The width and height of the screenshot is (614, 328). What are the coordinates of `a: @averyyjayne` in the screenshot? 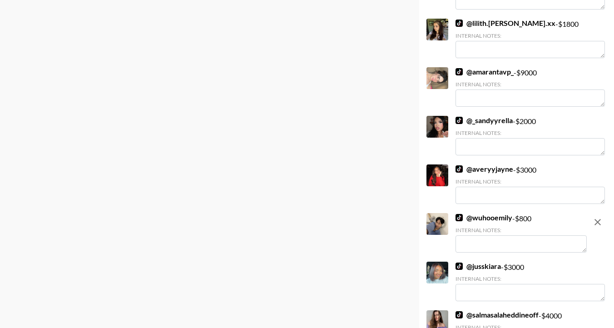 It's located at (484, 169).